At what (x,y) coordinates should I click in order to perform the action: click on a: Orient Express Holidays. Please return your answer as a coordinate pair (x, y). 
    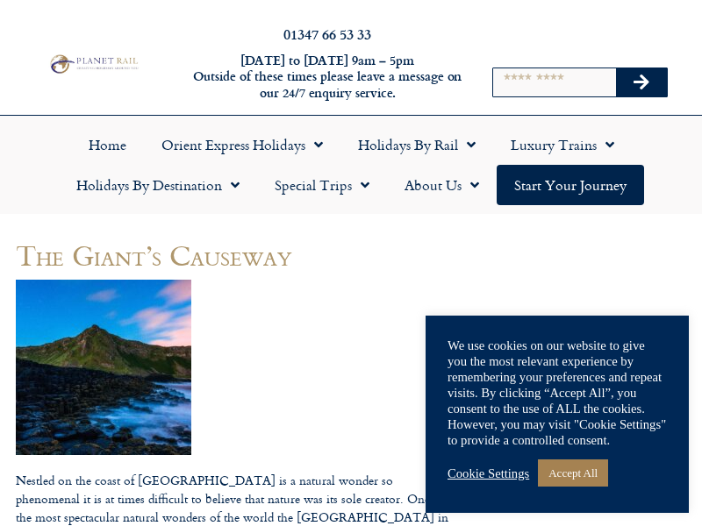
    Looking at the image, I should click on (242, 145).